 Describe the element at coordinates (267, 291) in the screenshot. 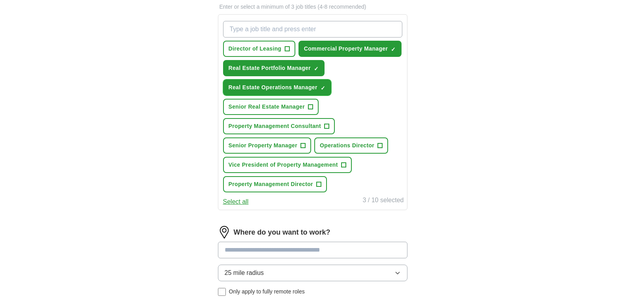

I see `span: Only apply to fully remote roles` at that location.